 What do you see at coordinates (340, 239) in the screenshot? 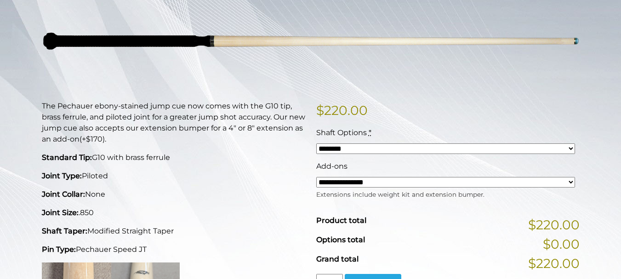
I see `span: Options total` at bounding box center [340, 239].